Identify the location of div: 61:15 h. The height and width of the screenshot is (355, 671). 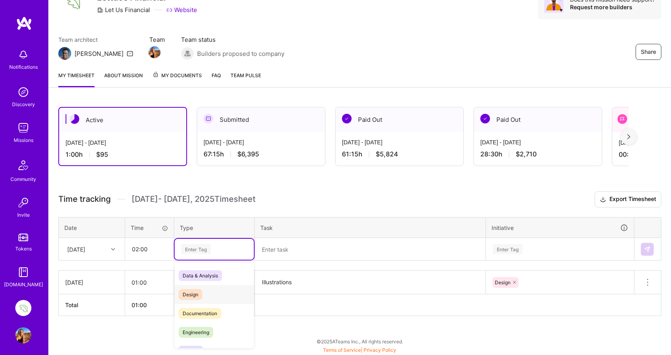
(400, 154).